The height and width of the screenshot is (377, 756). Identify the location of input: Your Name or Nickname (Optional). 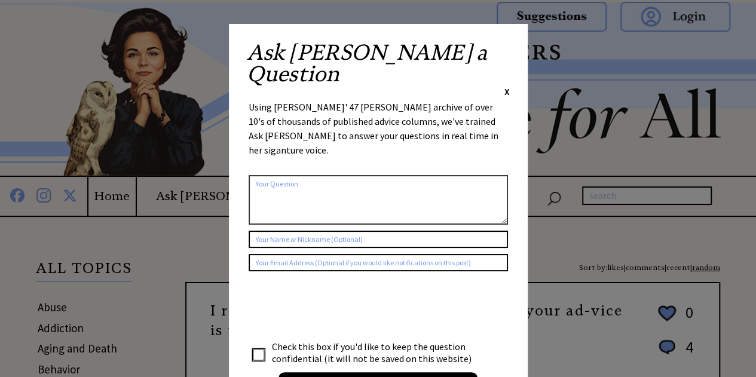
(378, 239).